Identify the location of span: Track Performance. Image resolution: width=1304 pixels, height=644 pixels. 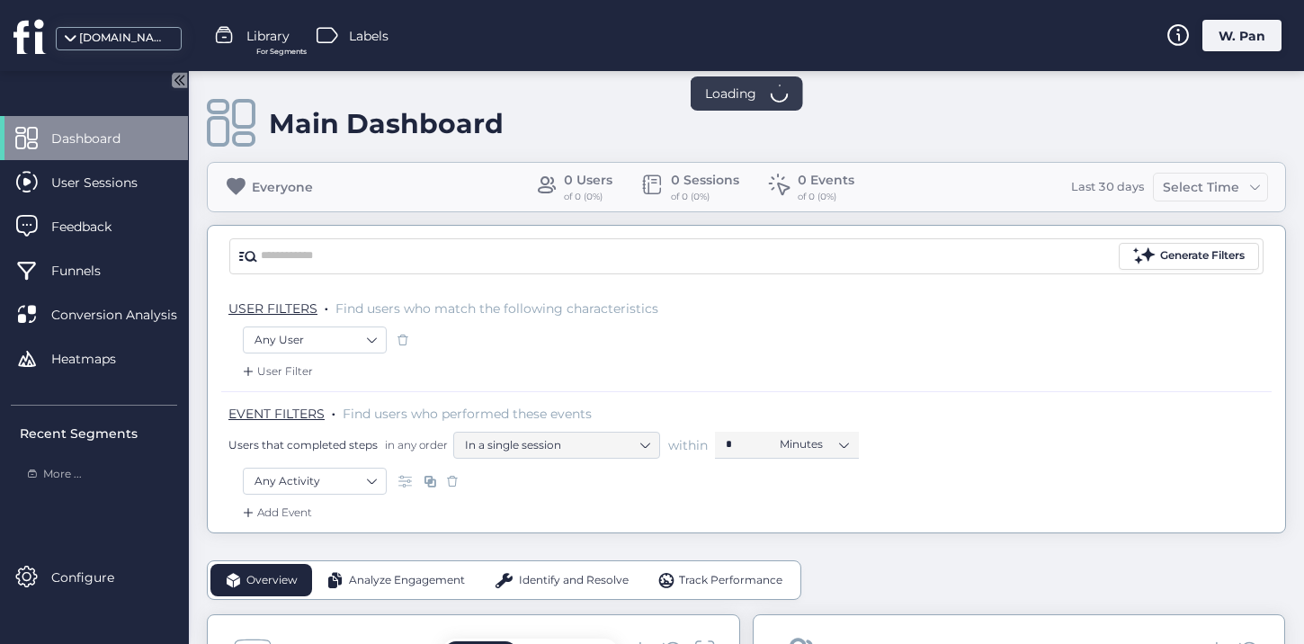
(730, 580).